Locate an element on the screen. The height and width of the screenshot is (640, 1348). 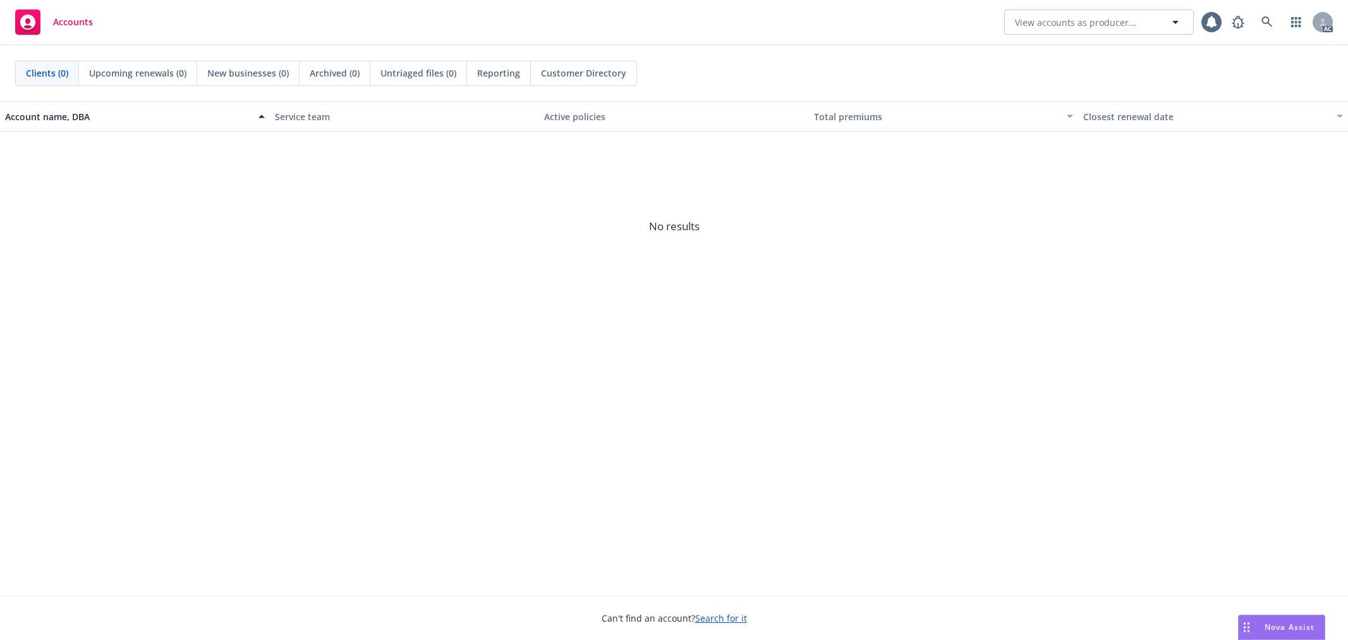
button: Total premiums is located at coordinates (943, 116).